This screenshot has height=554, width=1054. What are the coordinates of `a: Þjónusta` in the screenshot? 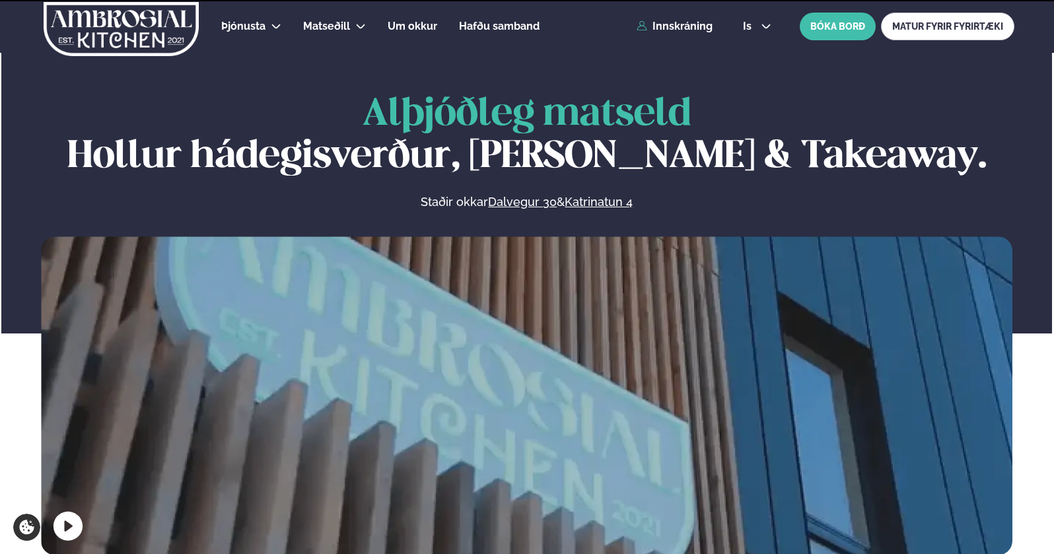 It's located at (243, 26).